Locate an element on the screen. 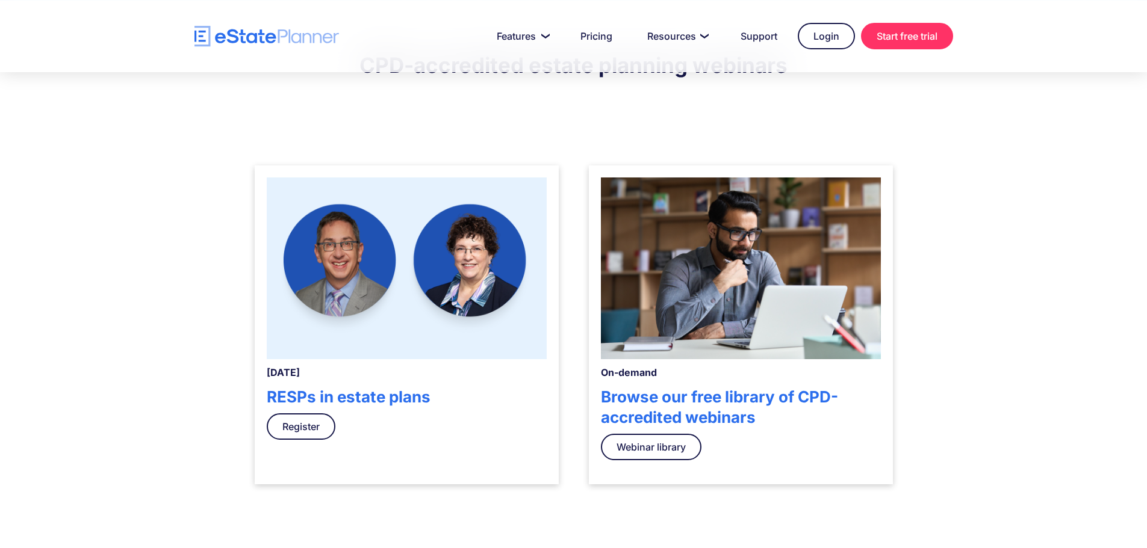 Image resolution: width=1147 pixels, height=548 pixels. a: Webinar library is located at coordinates (651, 447).